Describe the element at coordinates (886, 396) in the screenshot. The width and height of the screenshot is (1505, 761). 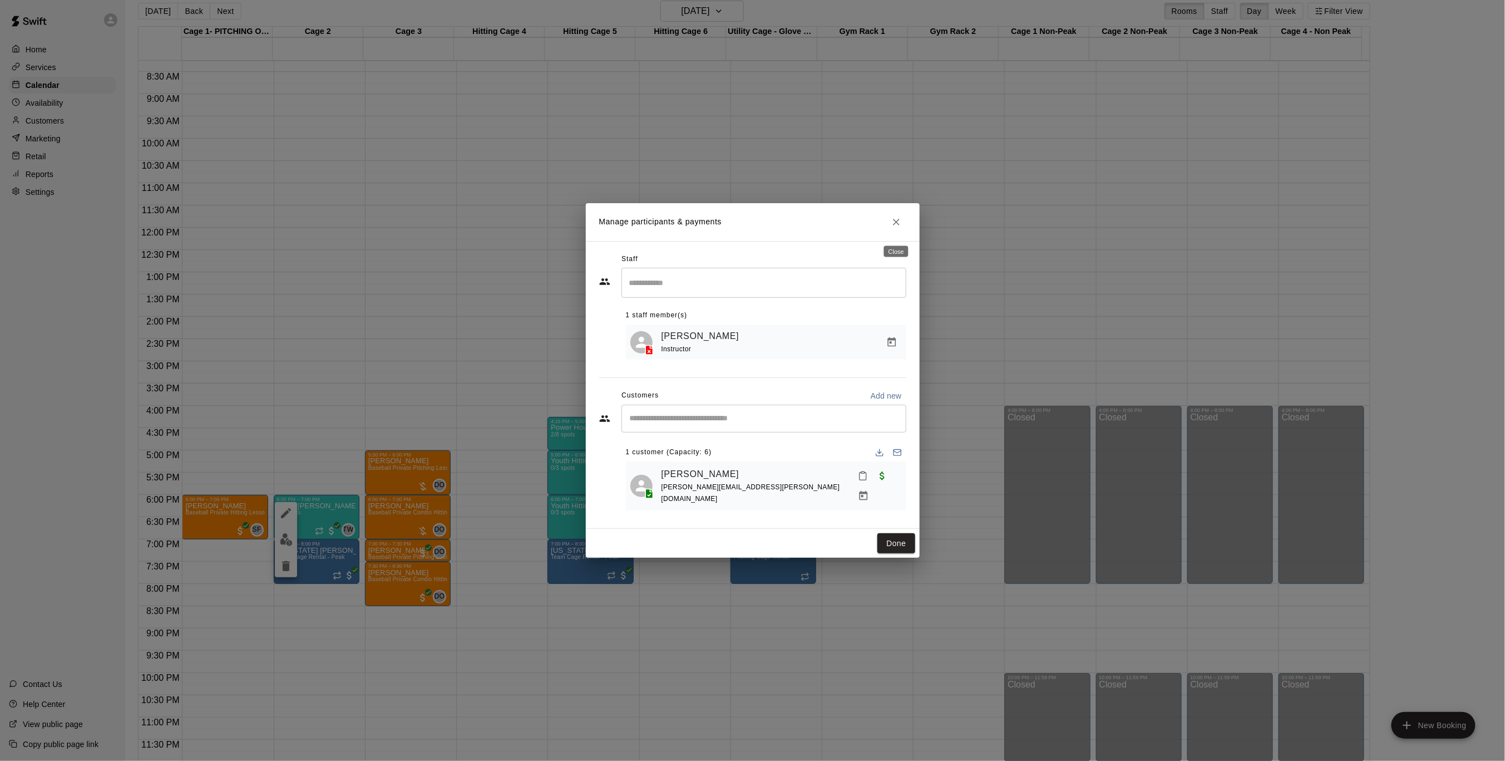
I see `button: Add new` at that location.